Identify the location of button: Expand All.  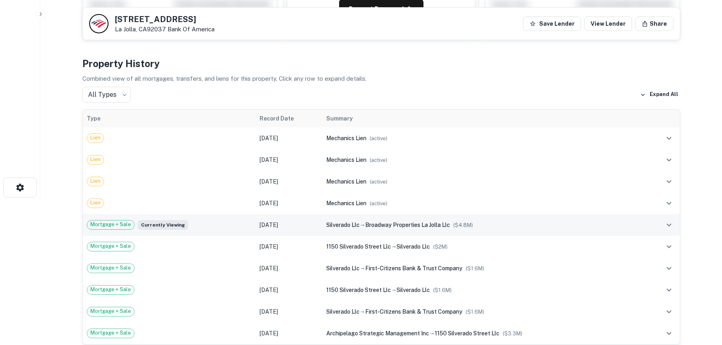
(659, 95).